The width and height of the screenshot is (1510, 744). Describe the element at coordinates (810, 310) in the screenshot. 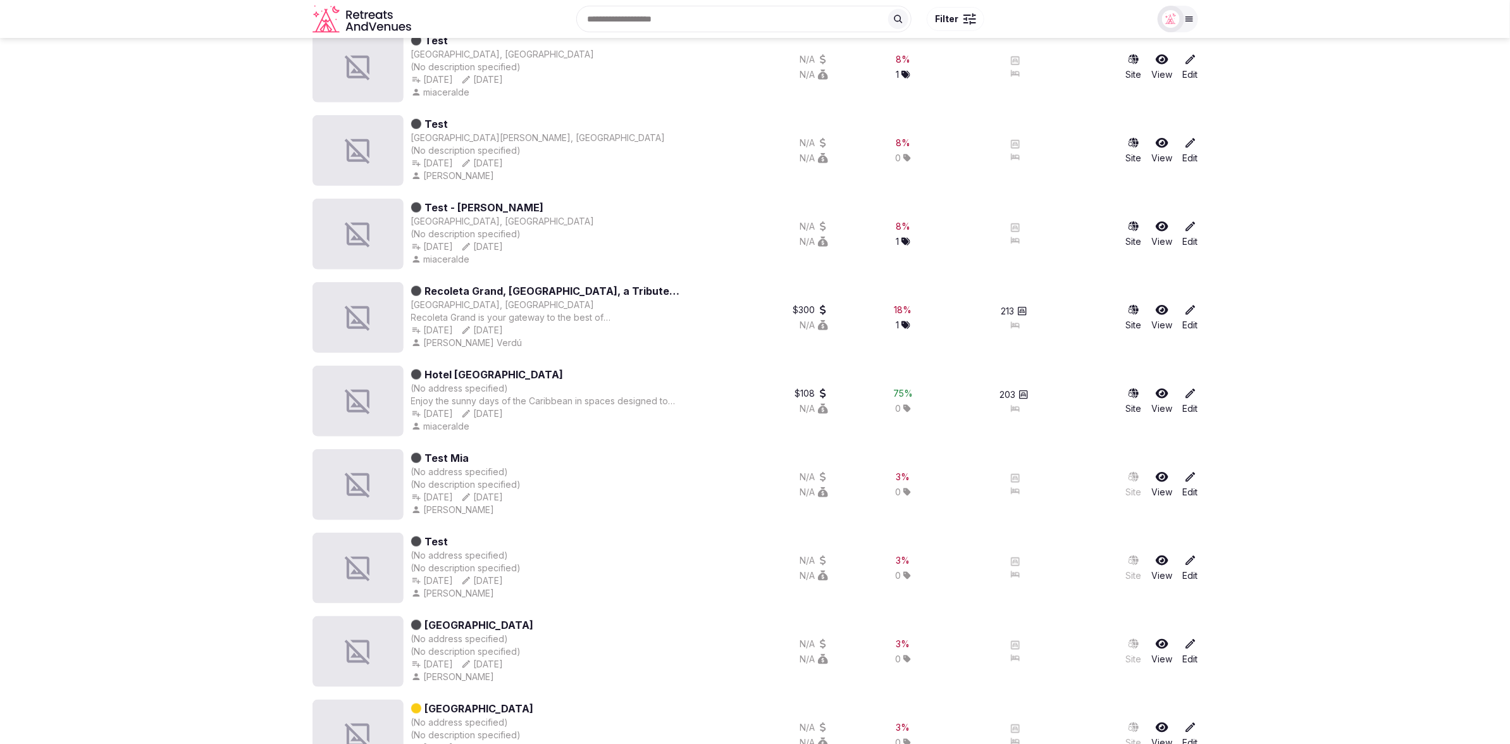

I see `div: $300` at that location.